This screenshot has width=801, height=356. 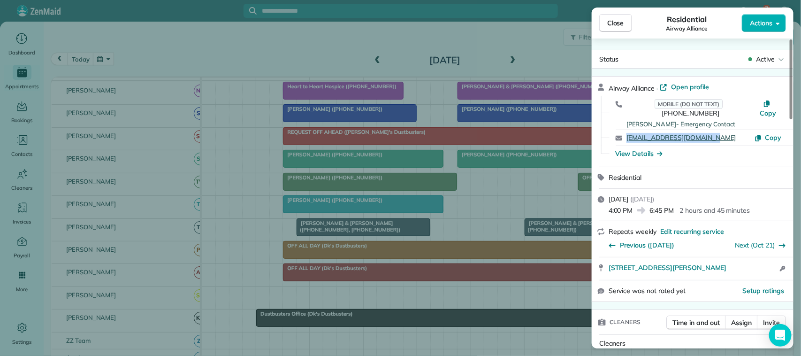 I want to click on span: Repeats weekly, so click(x=633, y=231).